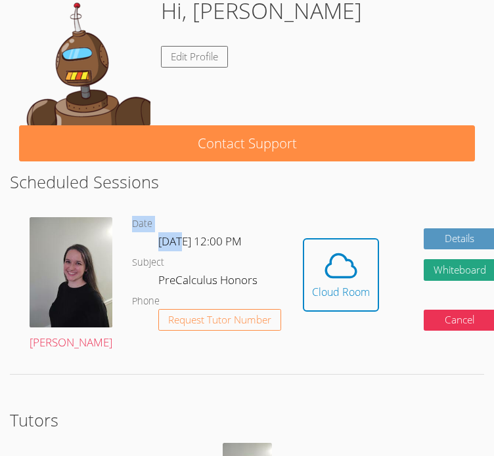 The image size is (494, 456). Describe the element at coordinates (341, 292) in the screenshot. I see `div: Cloud Room` at that location.